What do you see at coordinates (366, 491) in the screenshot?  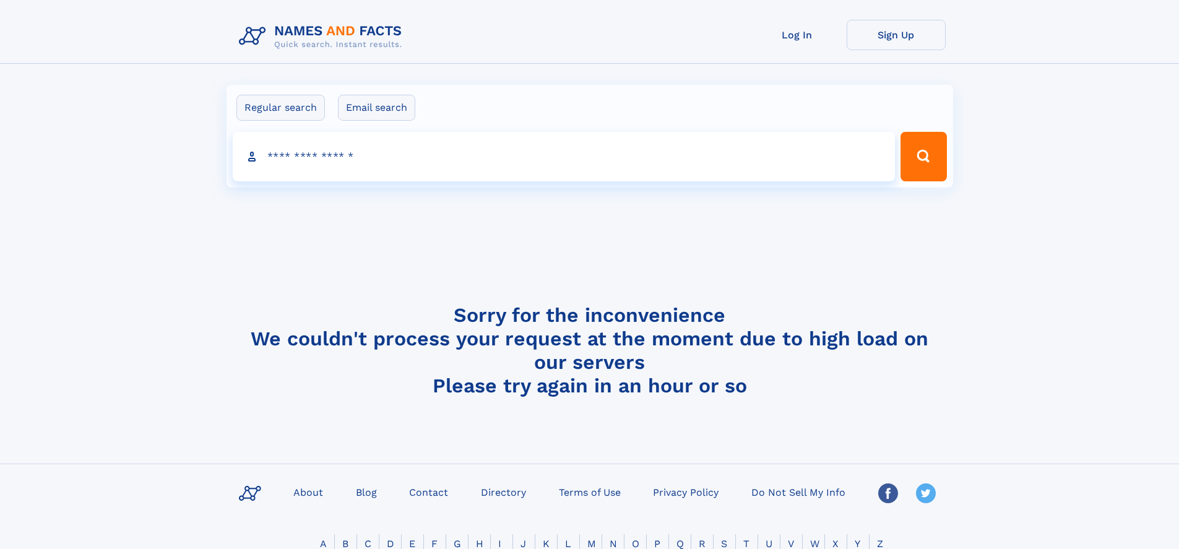 I see `a: Blog` at bounding box center [366, 491].